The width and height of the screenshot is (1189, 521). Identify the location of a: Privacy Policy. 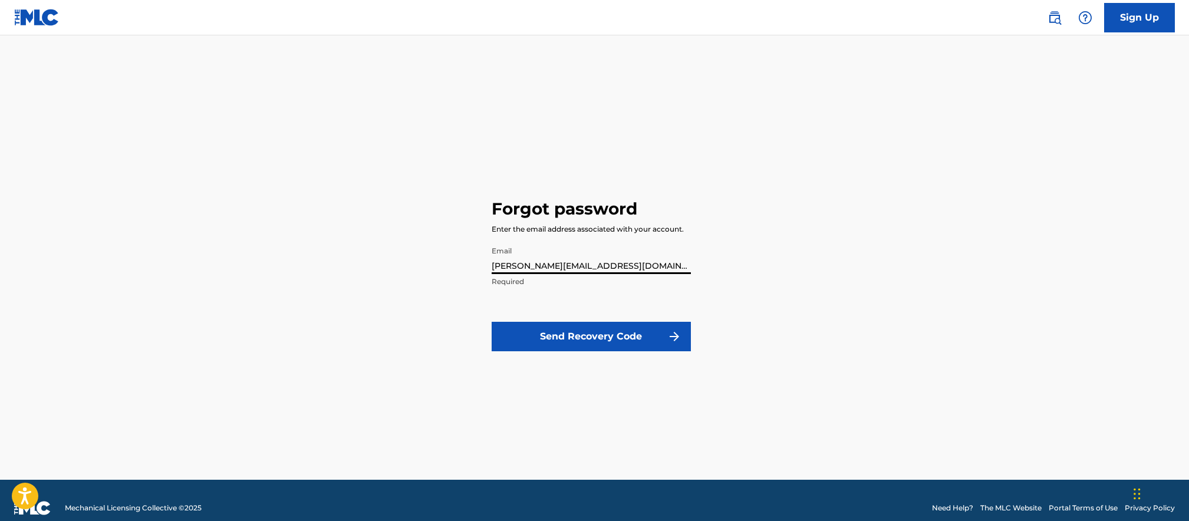
(1149, 508).